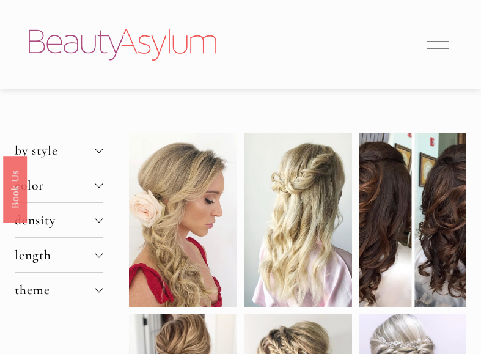 The width and height of the screenshot is (481, 354). Describe the element at coordinates (59, 290) in the screenshot. I see `button: theme` at that location.